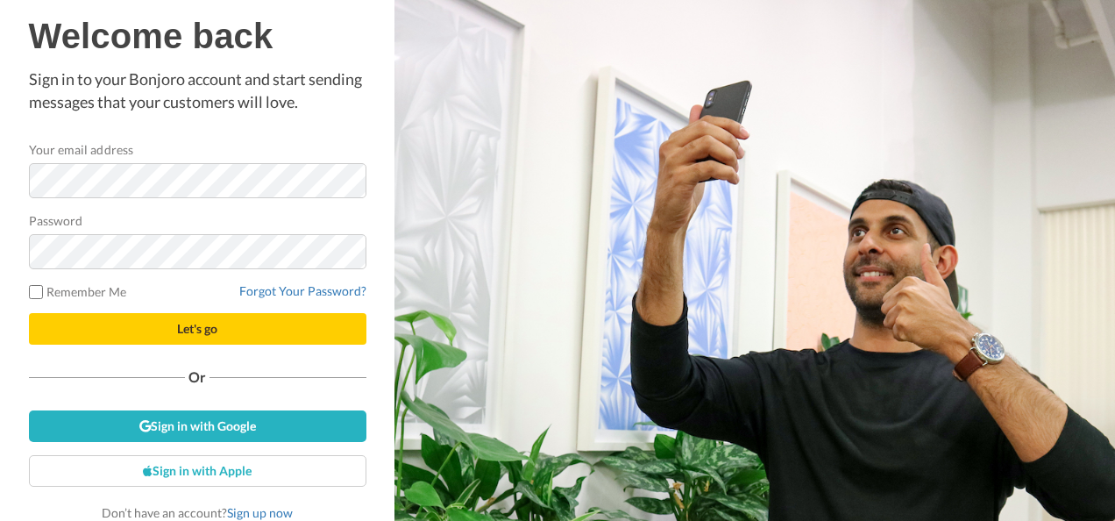 Image resolution: width=1115 pixels, height=521 pixels. Describe the element at coordinates (78, 291) in the screenshot. I see `label: Remember Me` at that location.